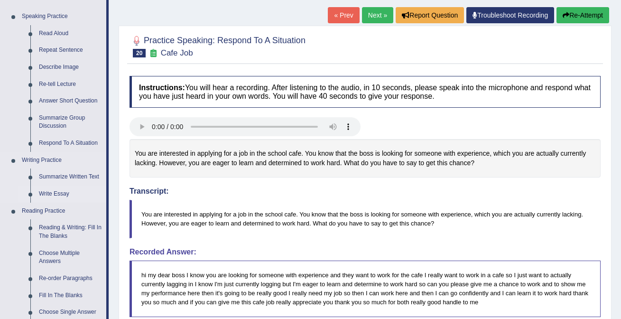  What do you see at coordinates (430, 15) in the screenshot?
I see `button: Report Question` at bounding box center [430, 15].